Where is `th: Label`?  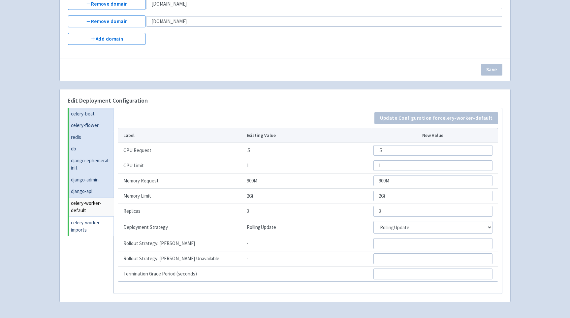 th: Label is located at coordinates (181, 136).